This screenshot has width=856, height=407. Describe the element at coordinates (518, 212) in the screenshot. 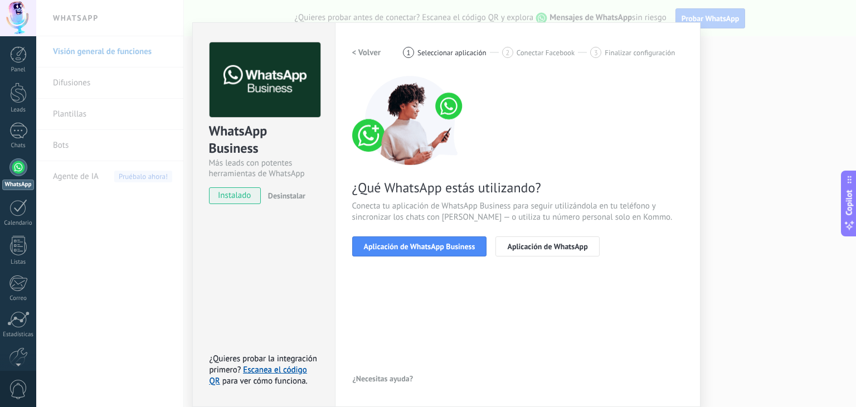

I see `span: Conecta tu aplicación de WhatsApp Business para seguir utilizándola en tu teléfono y sincronizar ...` at that location.